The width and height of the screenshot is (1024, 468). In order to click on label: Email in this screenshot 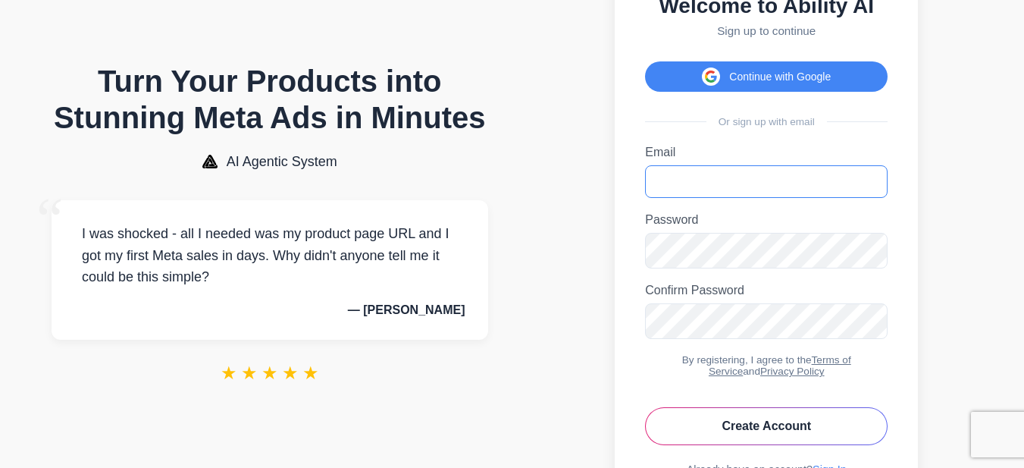, I will do `click(767, 152)`.